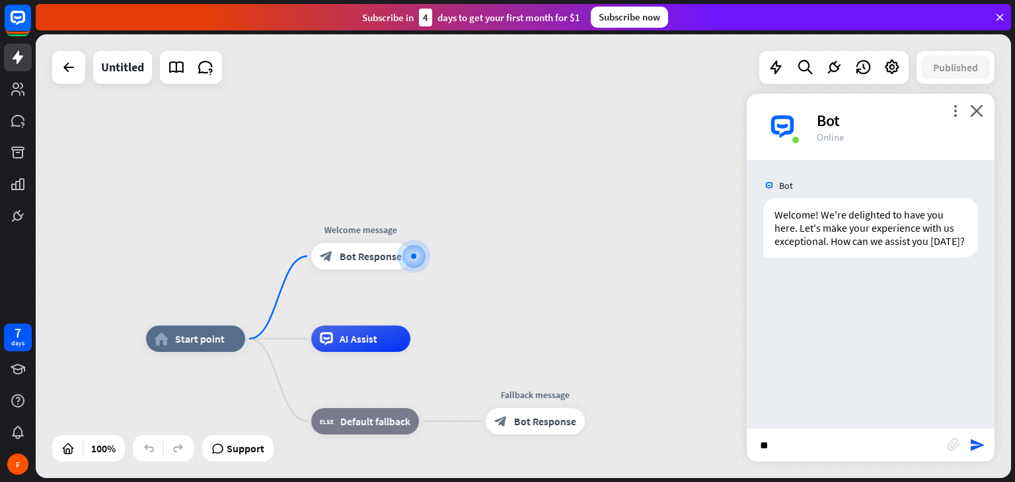 This screenshot has height=482, width=1015. What do you see at coordinates (18, 344) in the screenshot?
I see `div: days` at bounding box center [18, 344].